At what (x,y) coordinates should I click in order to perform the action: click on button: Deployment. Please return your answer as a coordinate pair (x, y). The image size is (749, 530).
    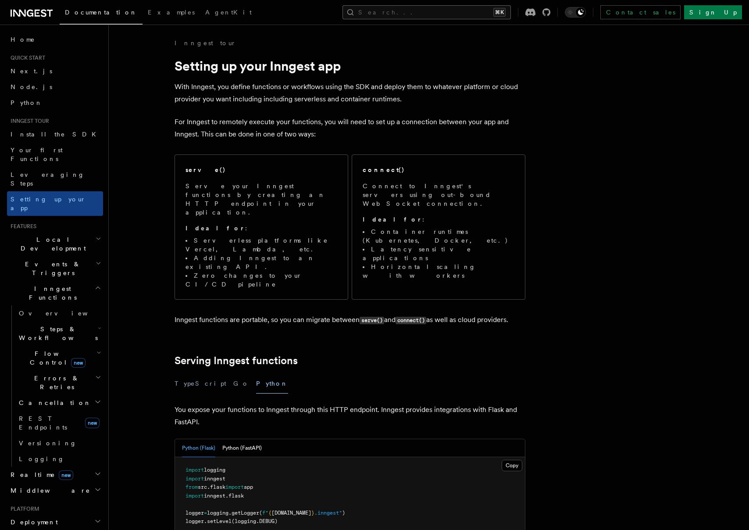
    Looking at the image, I should click on (55, 522).